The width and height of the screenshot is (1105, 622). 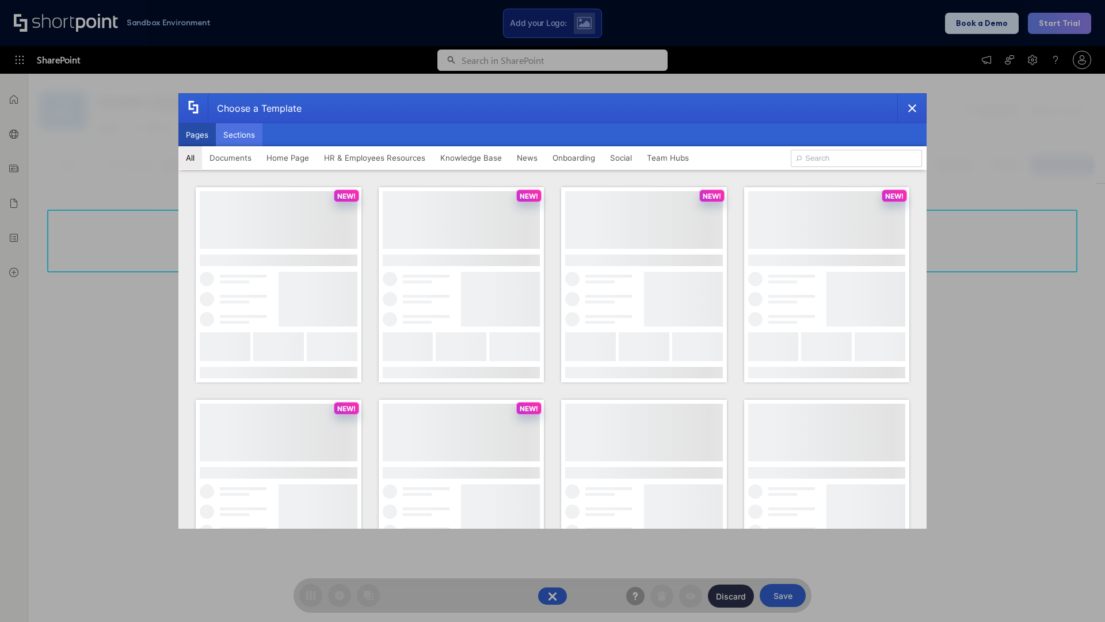 What do you see at coordinates (527, 158) in the screenshot?
I see `button: News` at bounding box center [527, 158].